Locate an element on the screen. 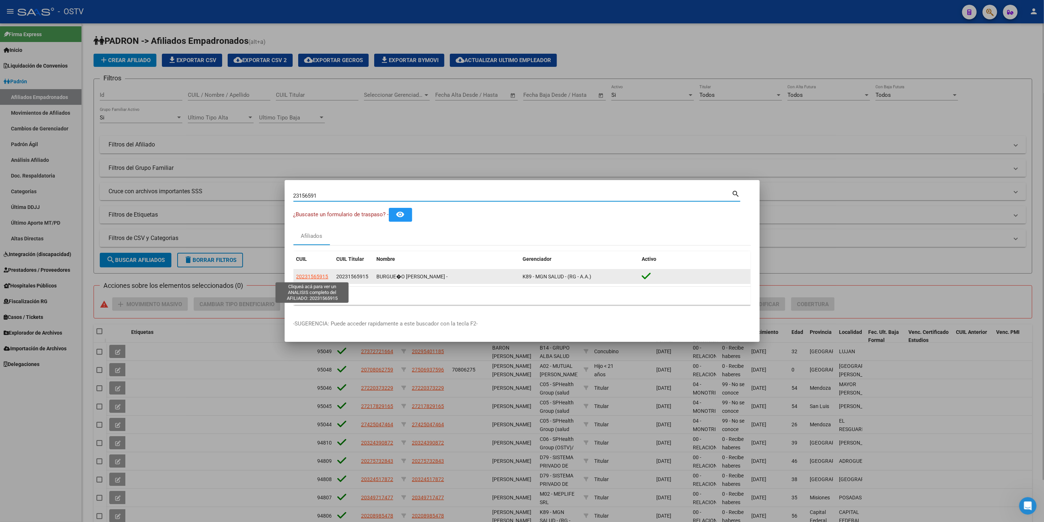 The height and width of the screenshot is (522, 1044). div: 1 total is located at coordinates (522, 296).